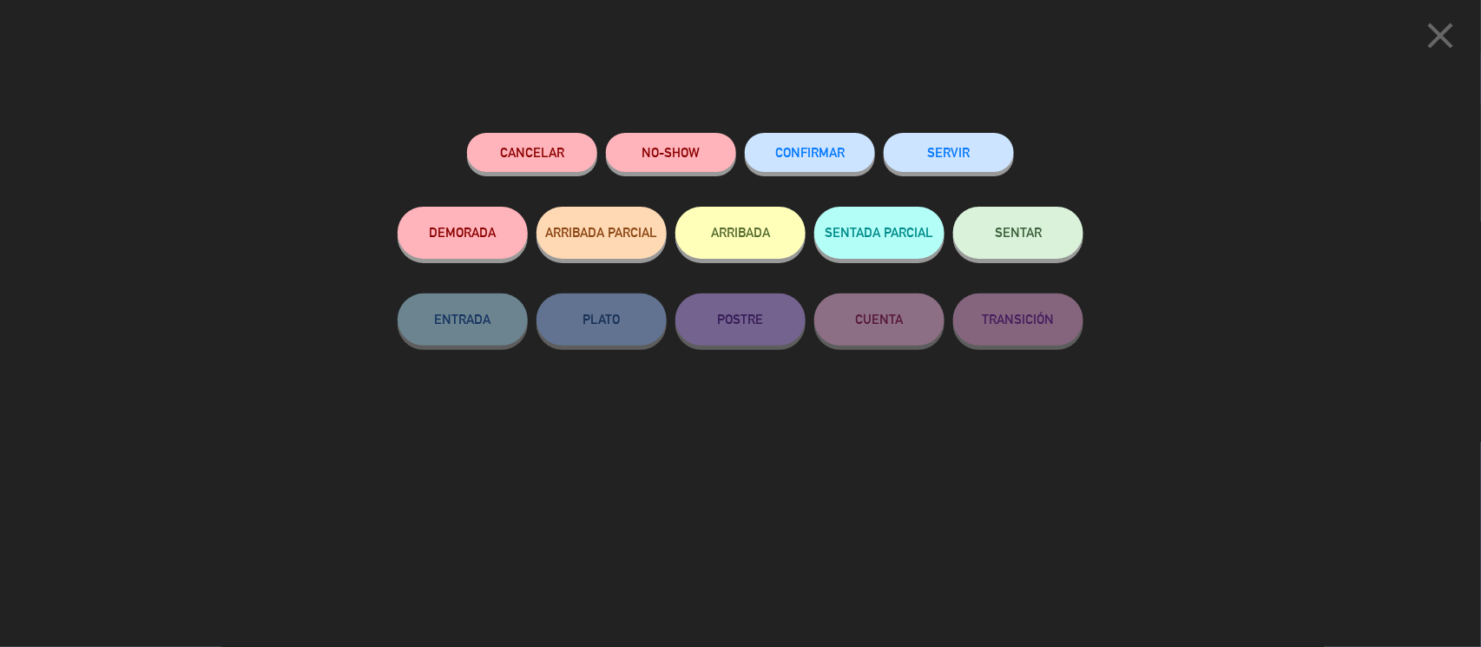  What do you see at coordinates (879, 319) in the screenshot?
I see `button: CUENTA` at bounding box center [879, 319].